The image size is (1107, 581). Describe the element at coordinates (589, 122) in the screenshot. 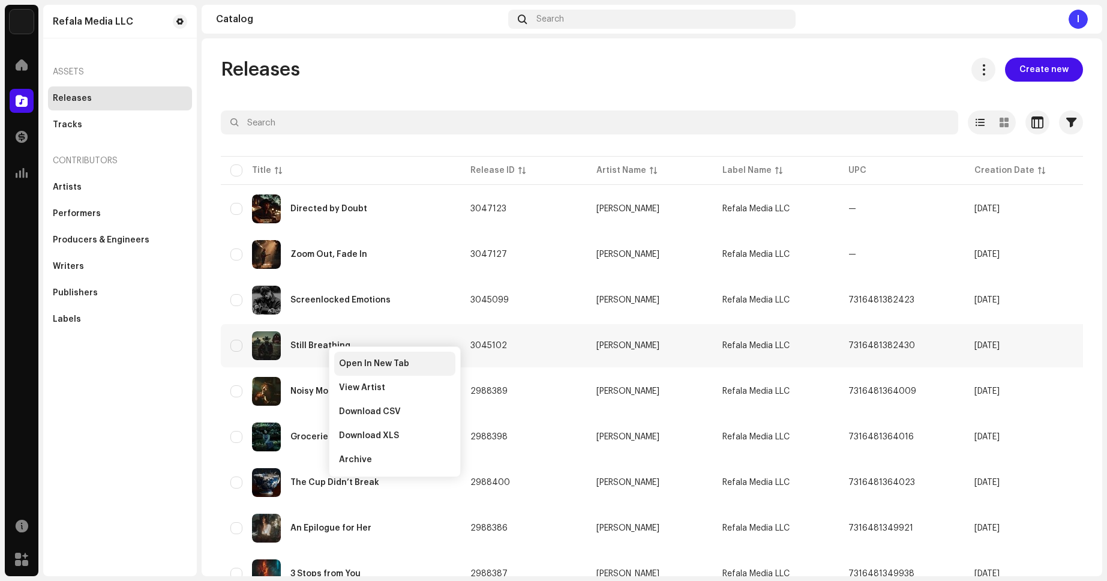

I see `input: Search` at that location.